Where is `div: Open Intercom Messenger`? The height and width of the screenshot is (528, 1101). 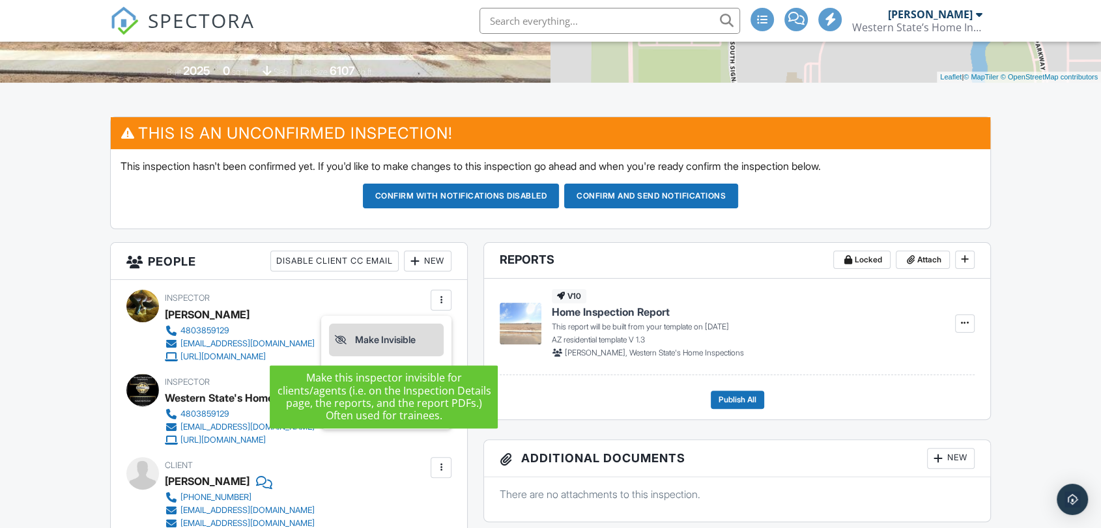 div: Open Intercom Messenger is located at coordinates (1072, 500).